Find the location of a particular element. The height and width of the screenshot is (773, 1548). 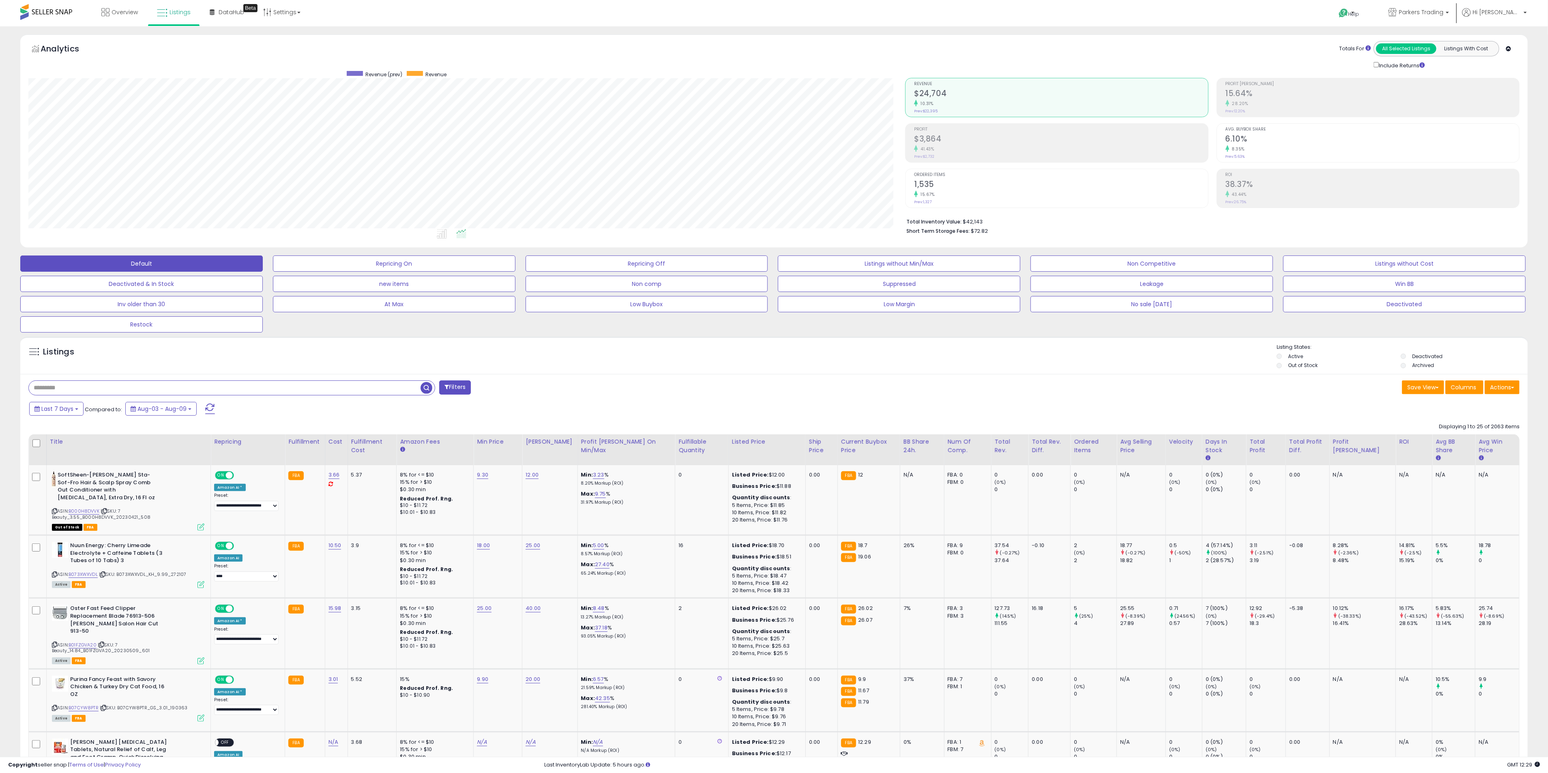

div: 5 Items, Price: $11.85 is located at coordinates (766, 505).